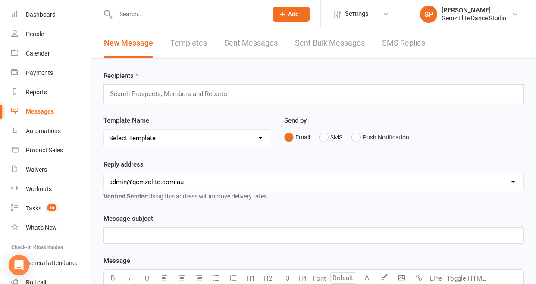 This screenshot has height=284, width=536. Describe the element at coordinates (40, 112) in the screenshot. I see `div: Messages` at that location.